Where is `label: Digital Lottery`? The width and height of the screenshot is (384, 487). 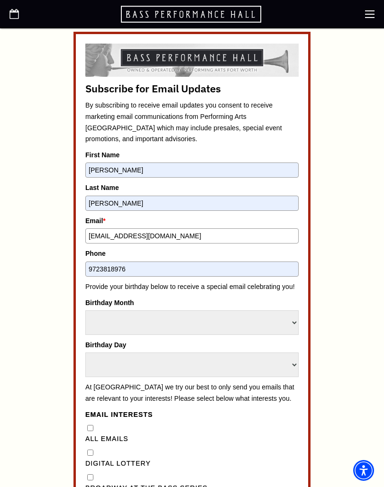
label: Digital Lottery is located at coordinates (192, 464).